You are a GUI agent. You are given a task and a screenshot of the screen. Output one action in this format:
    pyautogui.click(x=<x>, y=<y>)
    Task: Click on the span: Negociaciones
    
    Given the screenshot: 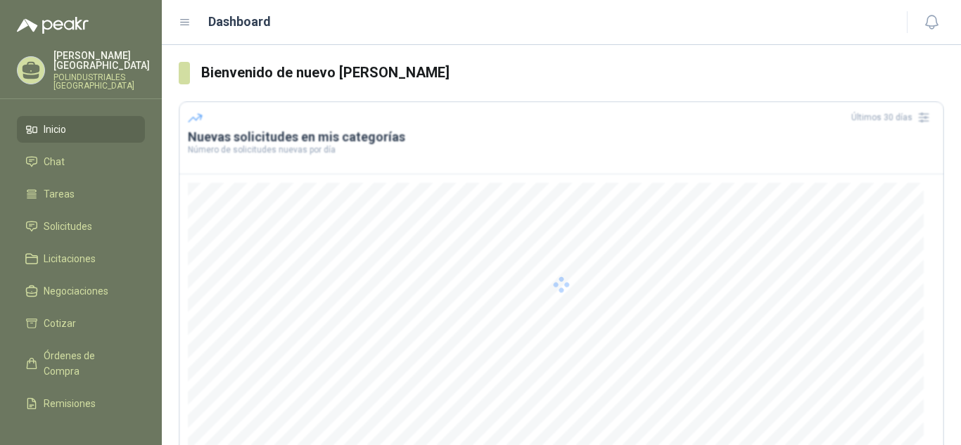 What is the action you would take?
    pyautogui.click(x=76, y=291)
    